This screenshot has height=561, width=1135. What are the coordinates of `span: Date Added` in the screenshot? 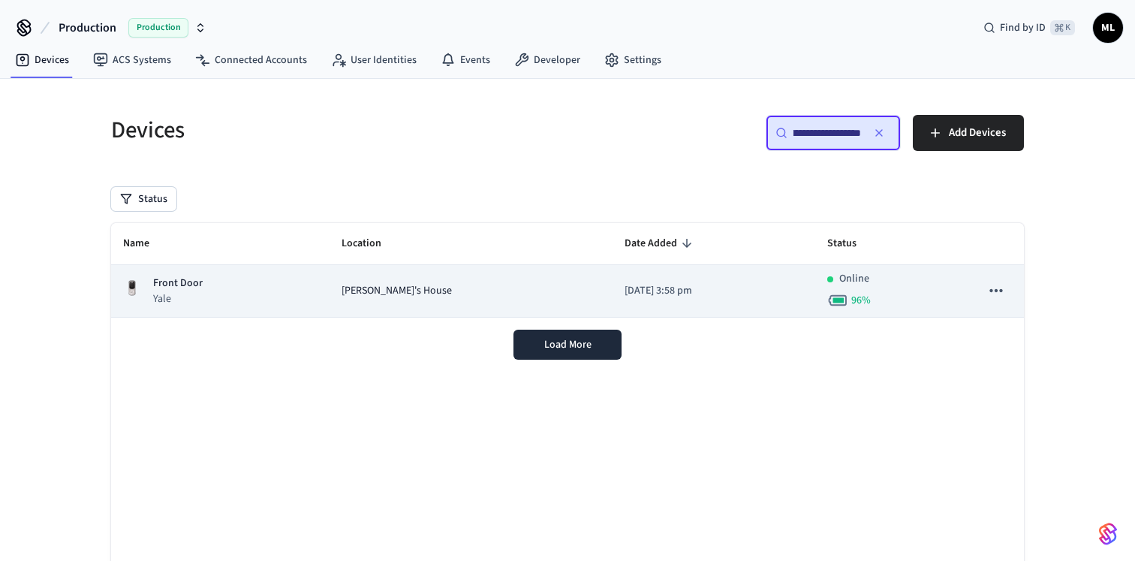 It's located at (661, 243).